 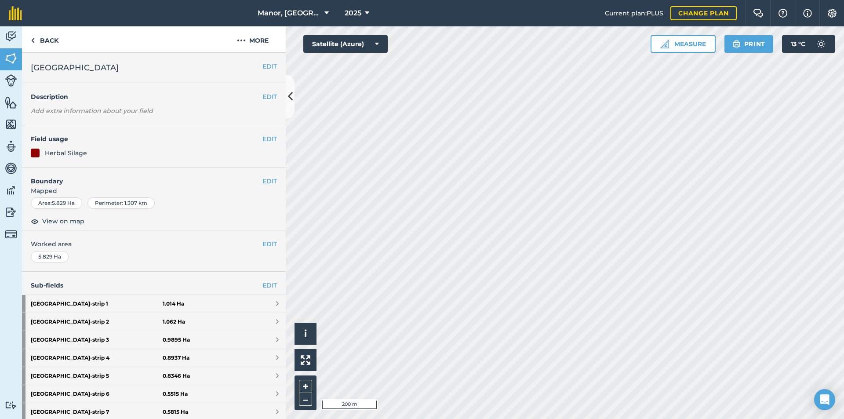 I want to click on img: svg+xml;base64,PHN2ZyB4bWxucz0iaHR0cDovL3d3dy53My5vcmcvMjAwMC9zdmciIHdpZHRoPSI5IiBoZWlnaHQ9IjI0Ii..., so click(x=33, y=40).